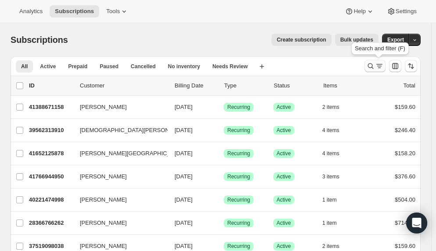 The height and width of the screenshot is (251, 436). I want to click on button: Export, so click(395, 40).